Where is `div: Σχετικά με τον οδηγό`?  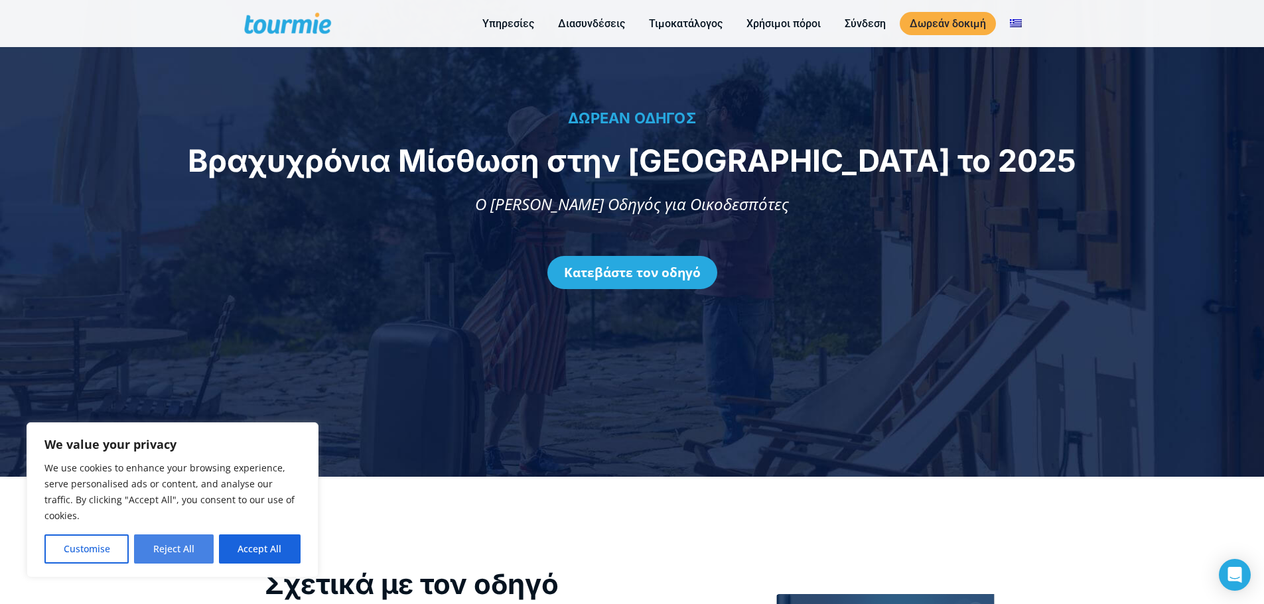
div: Σχετικά με τον οδηγό is located at coordinates (505, 585).